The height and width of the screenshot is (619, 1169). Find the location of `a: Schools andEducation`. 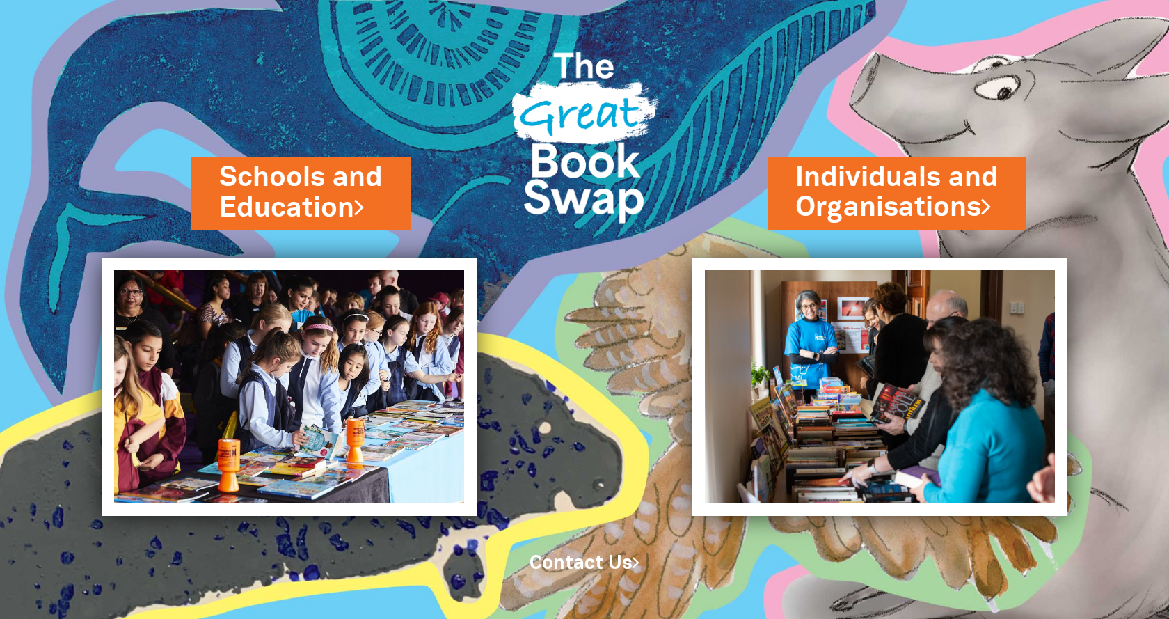

a: Schools andEducation is located at coordinates (301, 193).